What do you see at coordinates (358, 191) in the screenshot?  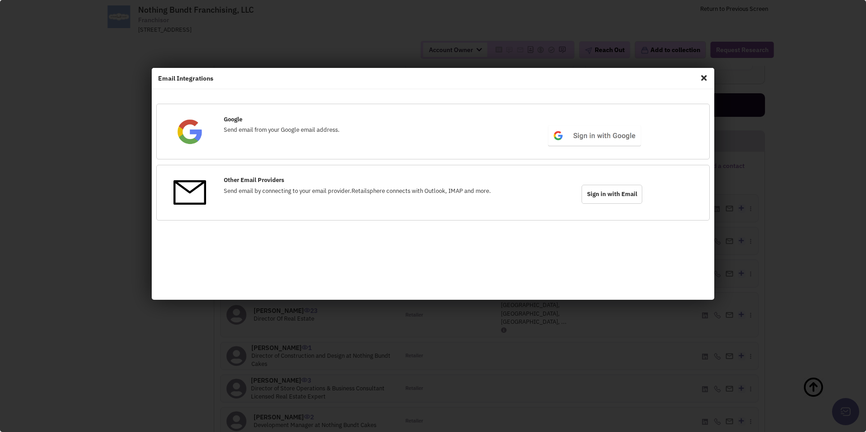 I see `span: Send email by connecting to your email provider.Retailsphere connects with Outlook, IMAP and more.` at bounding box center [358, 191].